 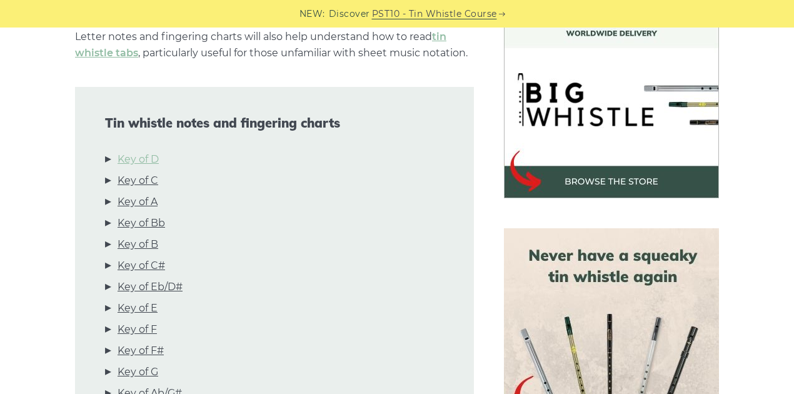 What do you see at coordinates (434, 14) in the screenshot?
I see `a: PST10 - Tin Whistle Course` at bounding box center [434, 14].